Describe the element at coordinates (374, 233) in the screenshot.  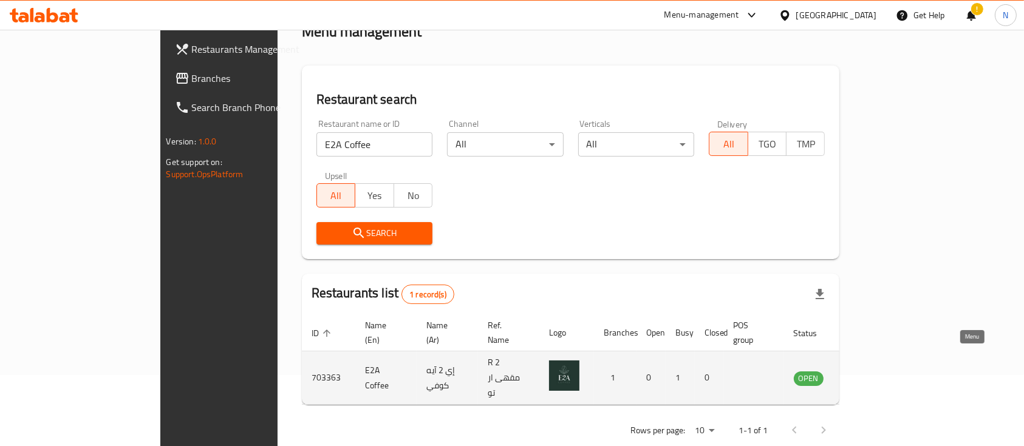
I see `span: Search` at that location.